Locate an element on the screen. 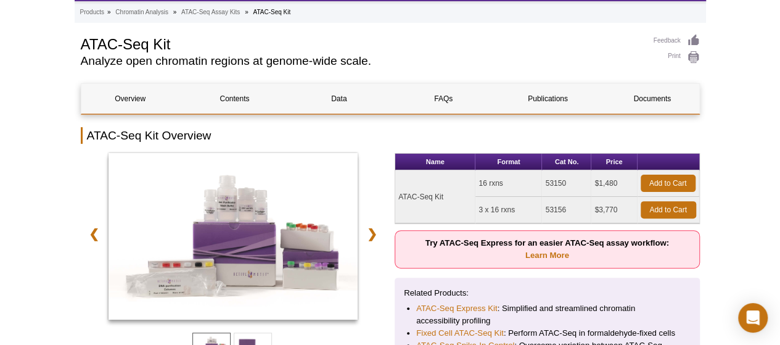  h2: ATAC-Seq Kit Overview is located at coordinates (390, 135).